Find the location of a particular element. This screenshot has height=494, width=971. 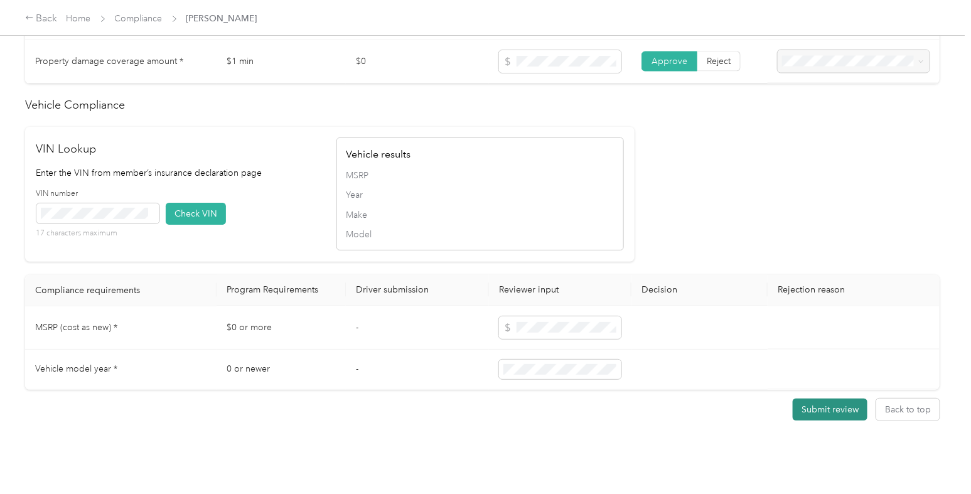

th: Compliance requirements is located at coordinates (121, 291).